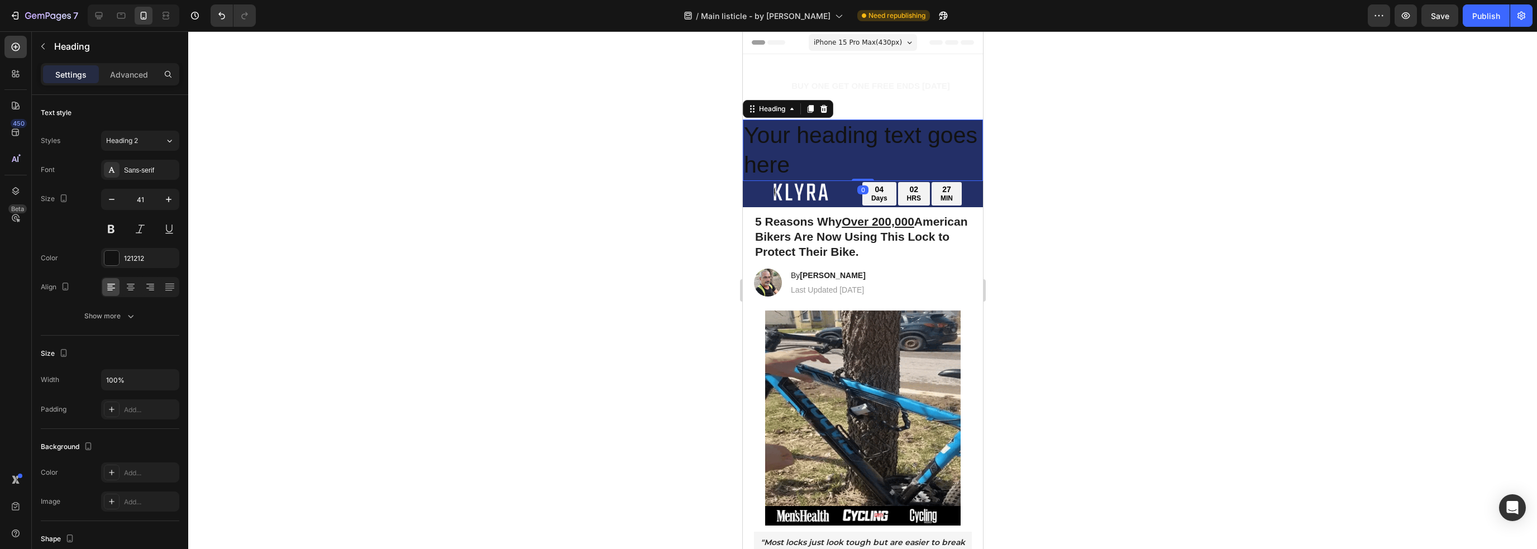  What do you see at coordinates (136, 168) in the screenshot?
I see `p: Days` at bounding box center [136, 168].